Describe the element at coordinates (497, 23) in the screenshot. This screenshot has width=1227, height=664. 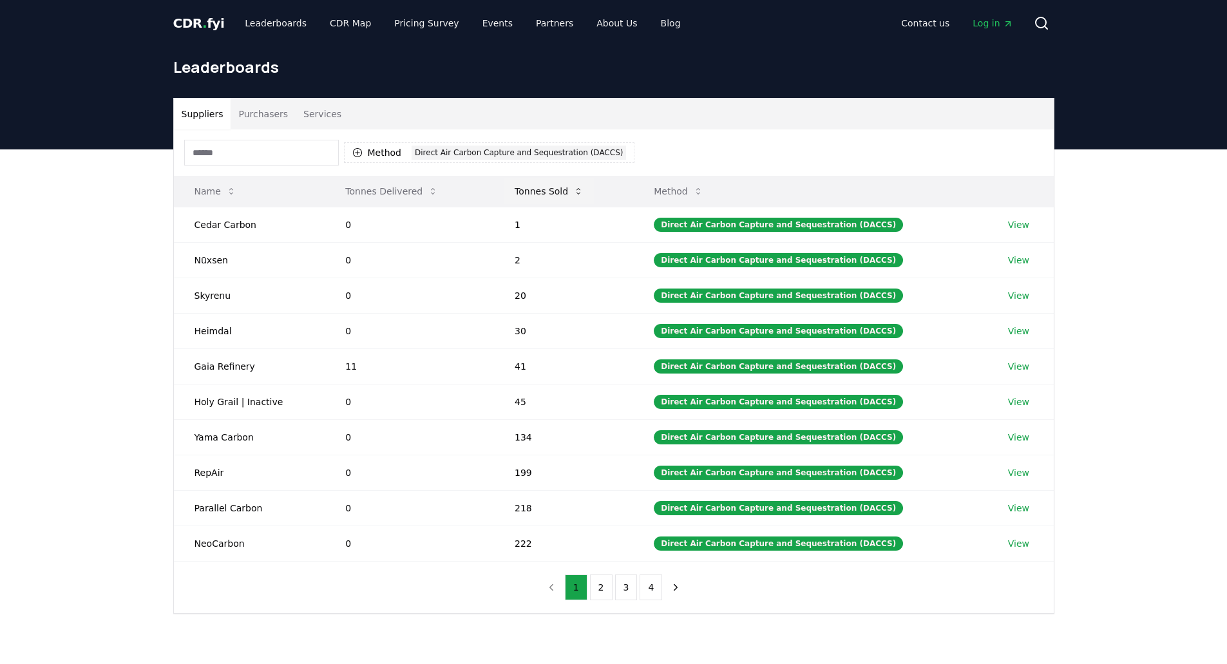
I see `a: Events` at that location.